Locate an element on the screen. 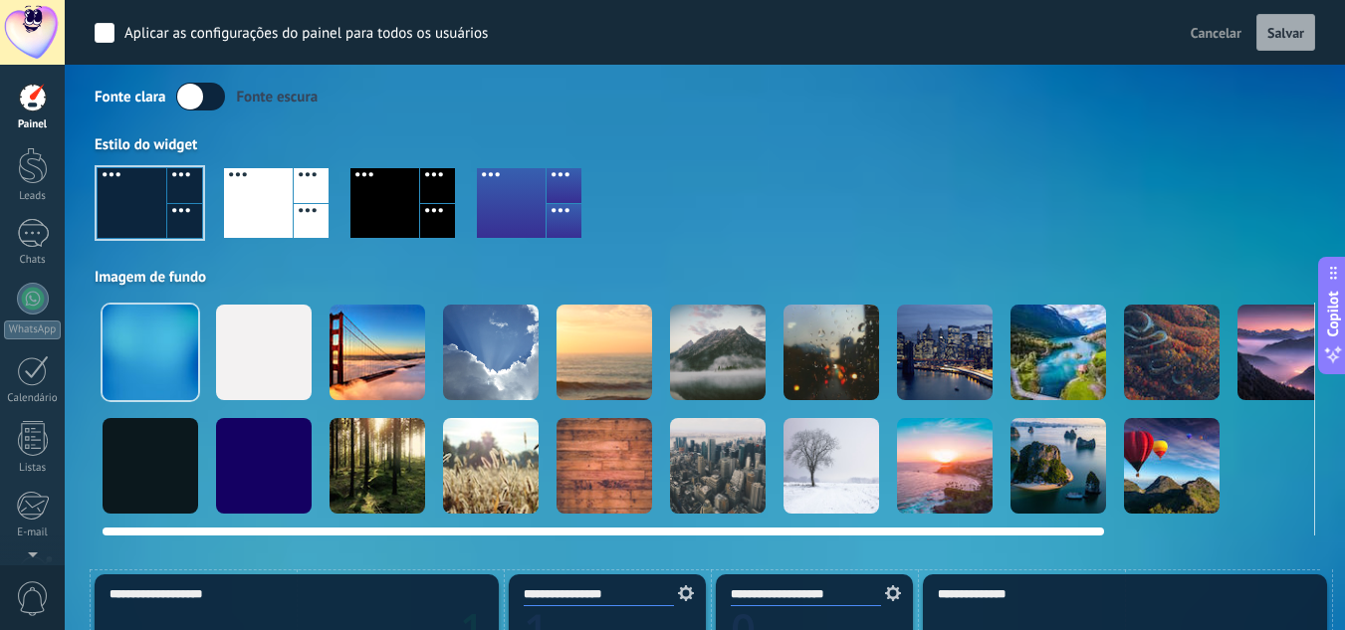 This screenshot has width=1345, height=630. button: Cancelar is located at coordinates (1216, 33).